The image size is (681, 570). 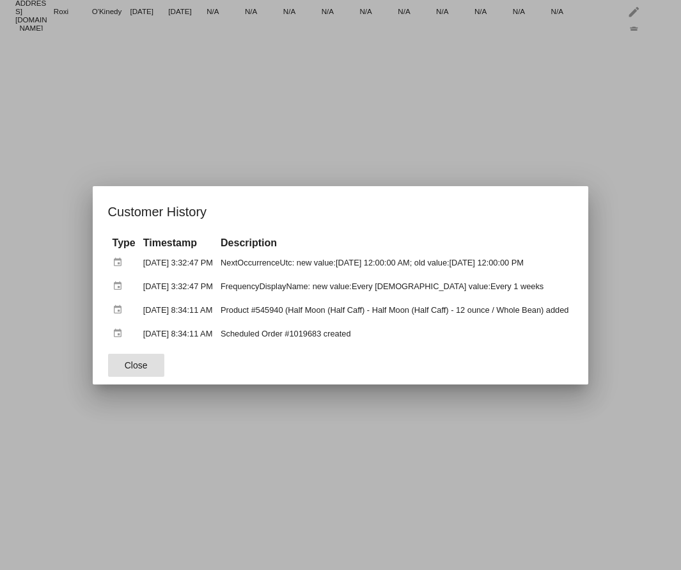 What do you see at coordinates (124, 243) in the screenshot?
I see `th: Type` at bounding box center [124, 243].